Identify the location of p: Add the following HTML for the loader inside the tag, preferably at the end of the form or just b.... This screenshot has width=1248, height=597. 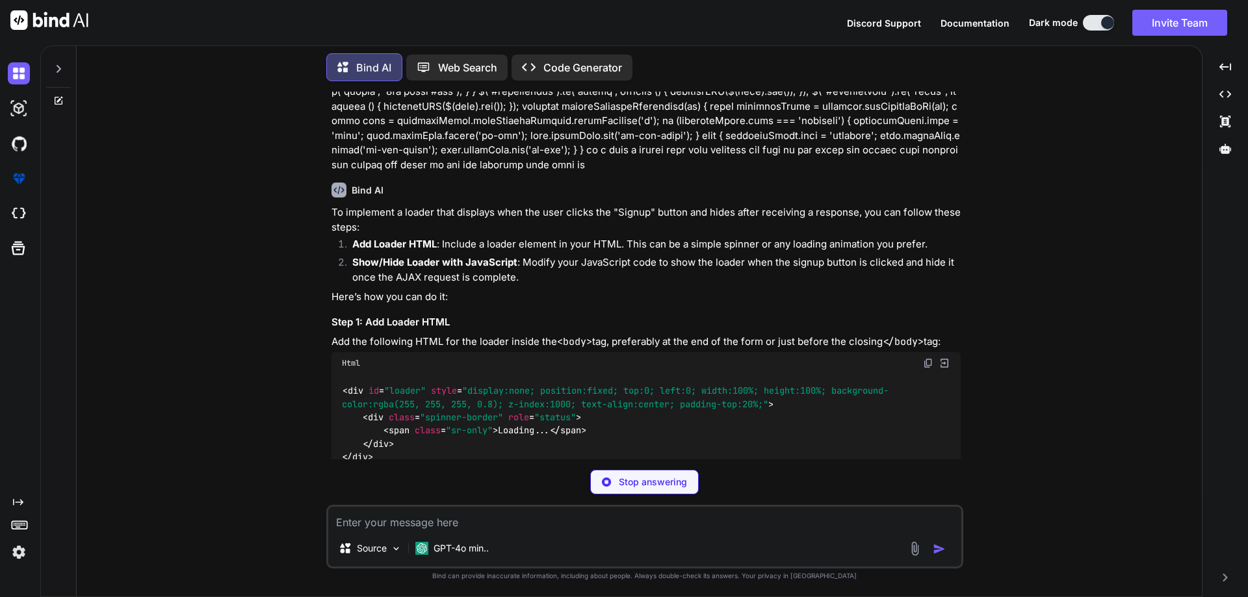
(646, 342).